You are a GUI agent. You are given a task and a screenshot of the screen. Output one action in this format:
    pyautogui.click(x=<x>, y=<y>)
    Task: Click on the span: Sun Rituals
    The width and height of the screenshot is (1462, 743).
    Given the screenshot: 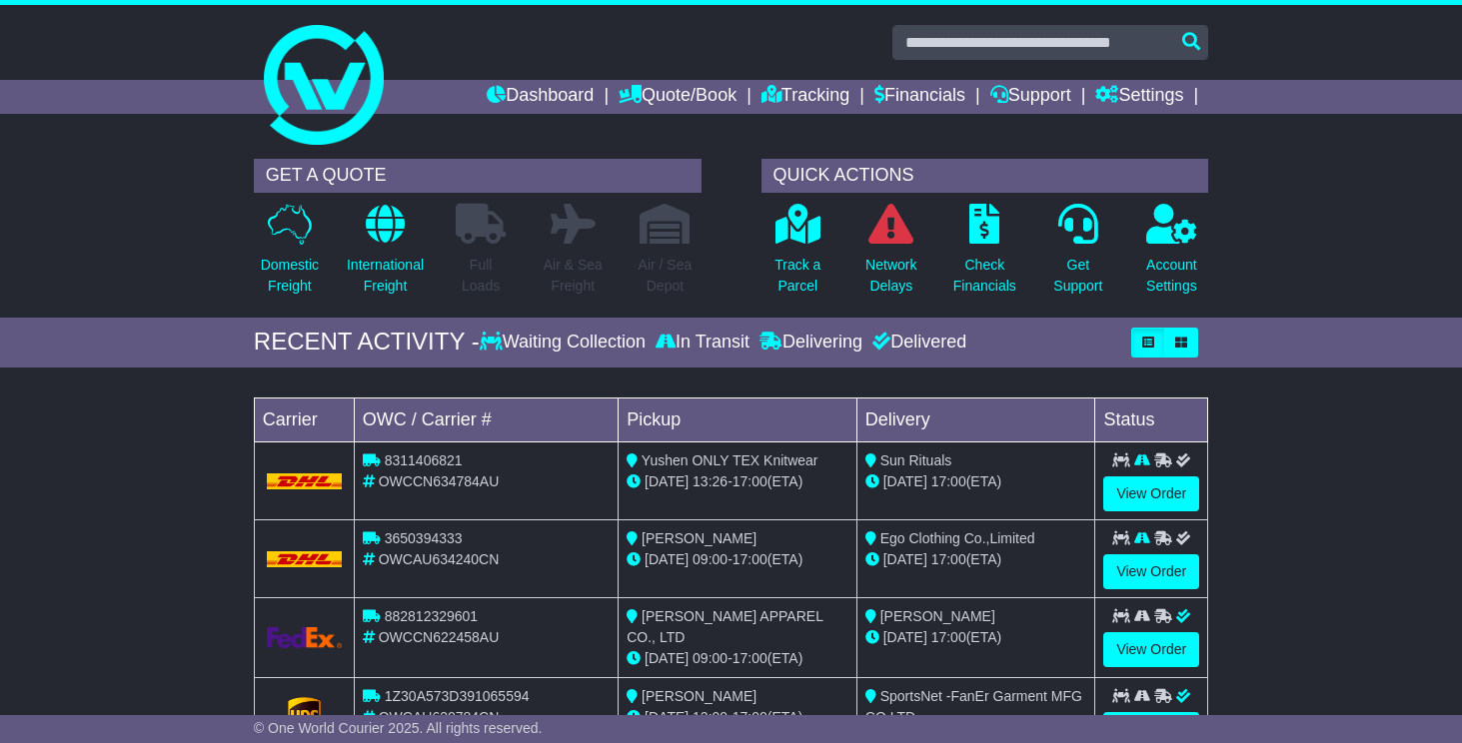 What is the action you would take?
    pyautogui.click(x=916, y=461)
    